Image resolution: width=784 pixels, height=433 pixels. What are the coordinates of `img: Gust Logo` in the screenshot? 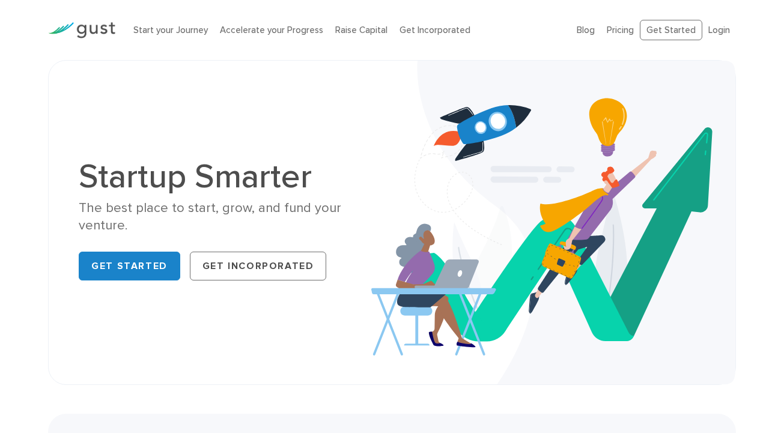 It's located at (82, 30).